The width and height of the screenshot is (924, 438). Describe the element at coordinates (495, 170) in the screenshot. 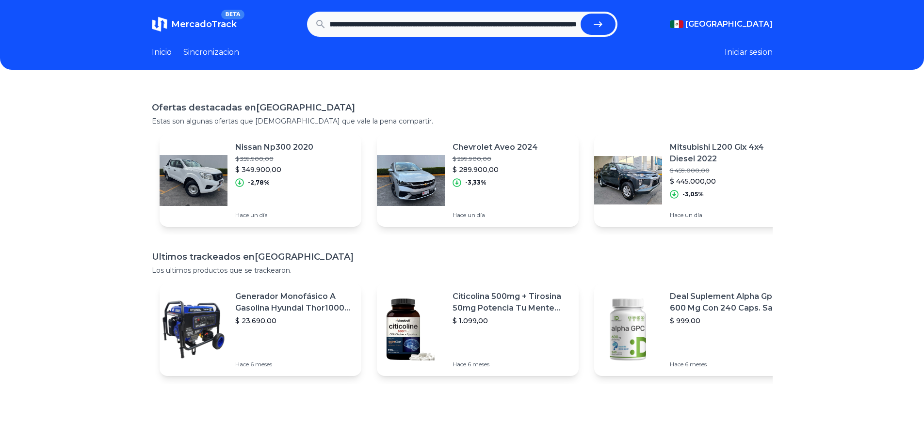

I see `p: $ 289.900,00` at that location.